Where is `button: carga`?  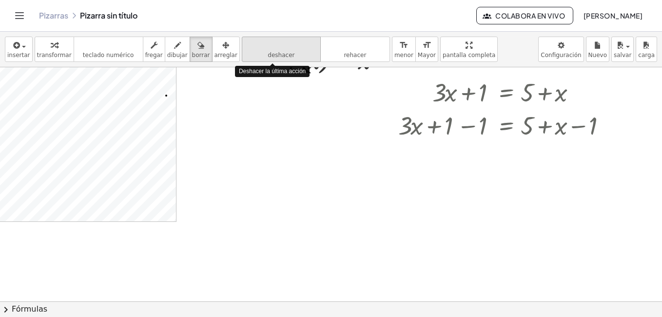
button: carga is located at coordinates (647, 49).